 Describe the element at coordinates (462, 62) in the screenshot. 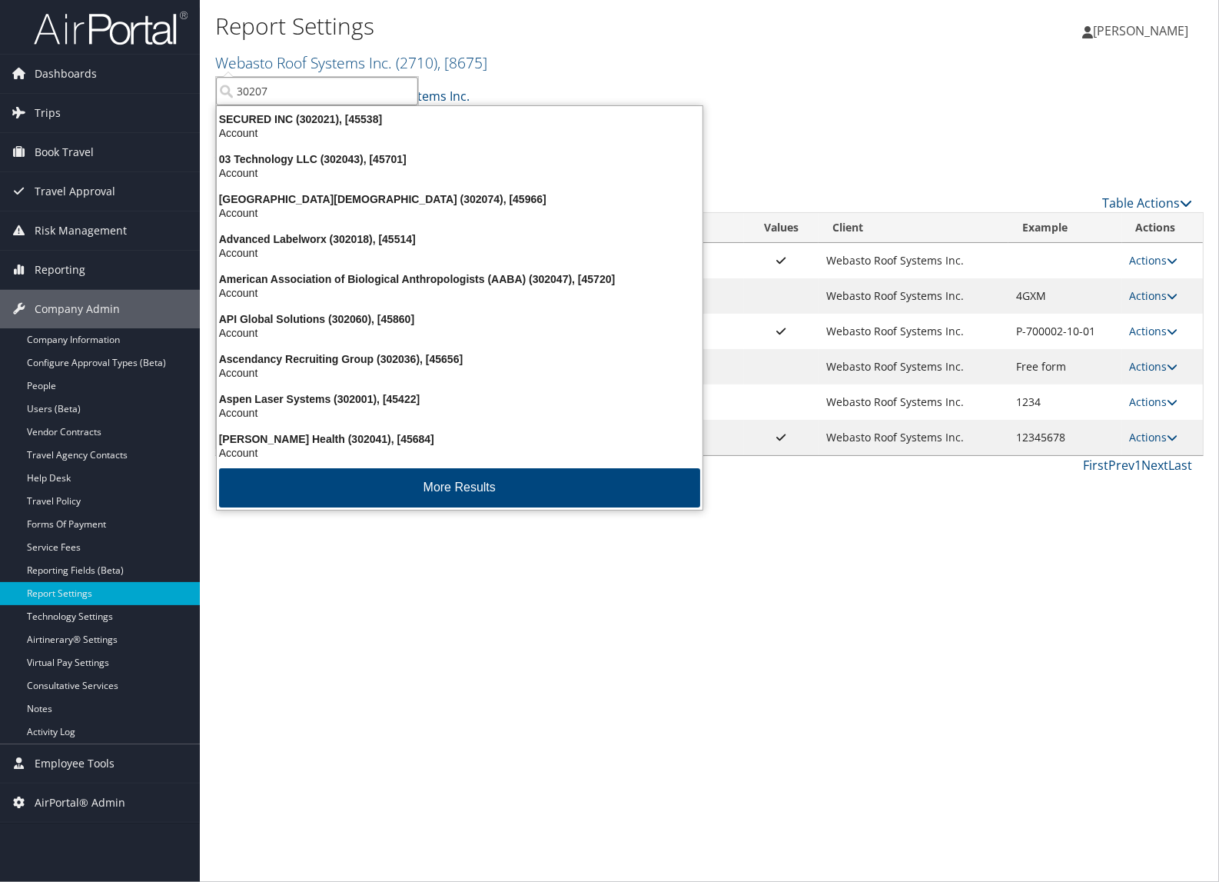

I see `span: , [ 8675 ]` at that location.